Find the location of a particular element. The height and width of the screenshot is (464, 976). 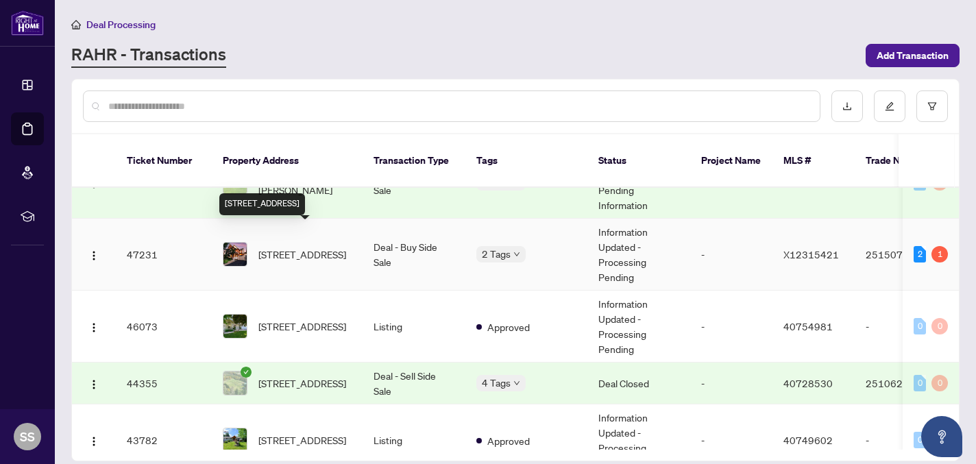

button: Open asap is located at coordinates (942, 437).